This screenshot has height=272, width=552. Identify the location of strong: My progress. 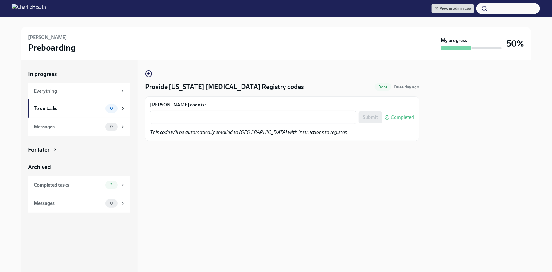
(454, 41).